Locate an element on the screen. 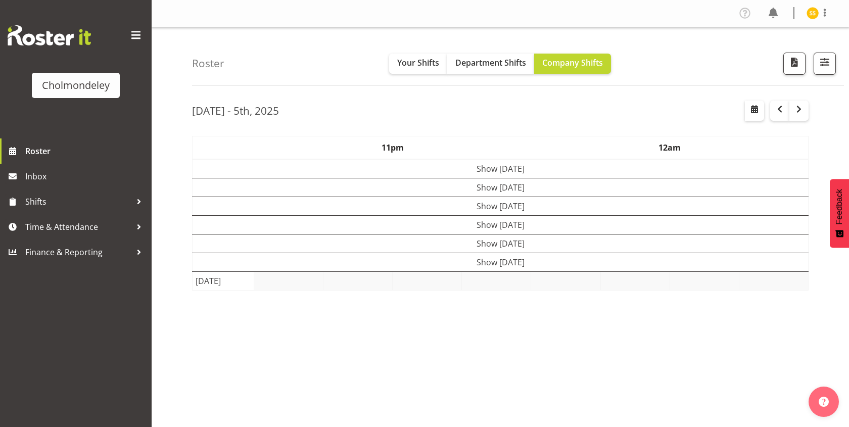 The height and width of the screenshot is (427, 849). span: Your Shifts is located at coordinates (418, 63).